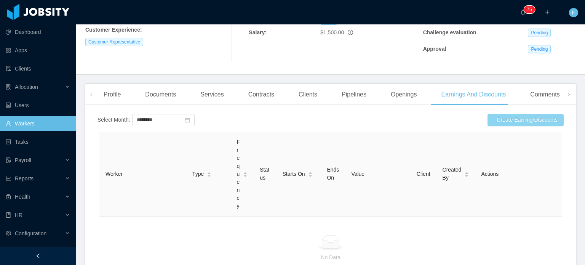 The height and width of the screenshot is (265, 585). What do you see at coordinates (293, 174) in the screenshot?
I see `span: Starts On` at bounding box center [293, 174].